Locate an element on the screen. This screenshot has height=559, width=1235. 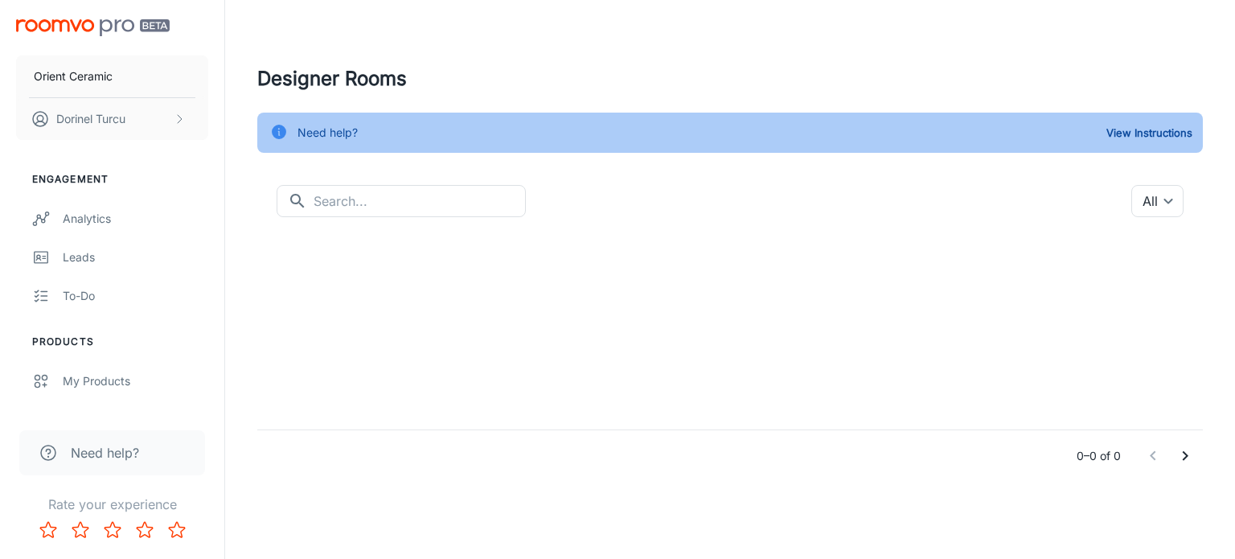
button: Go to next page is located at coordinates (1185, 456).